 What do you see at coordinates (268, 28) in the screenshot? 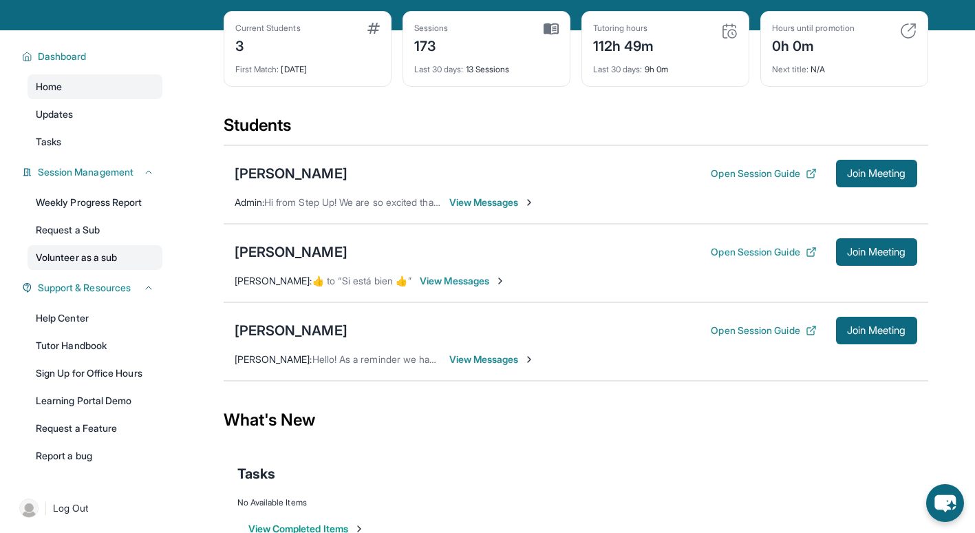
I see `div: Current Students` at bounding box center [268, 28].